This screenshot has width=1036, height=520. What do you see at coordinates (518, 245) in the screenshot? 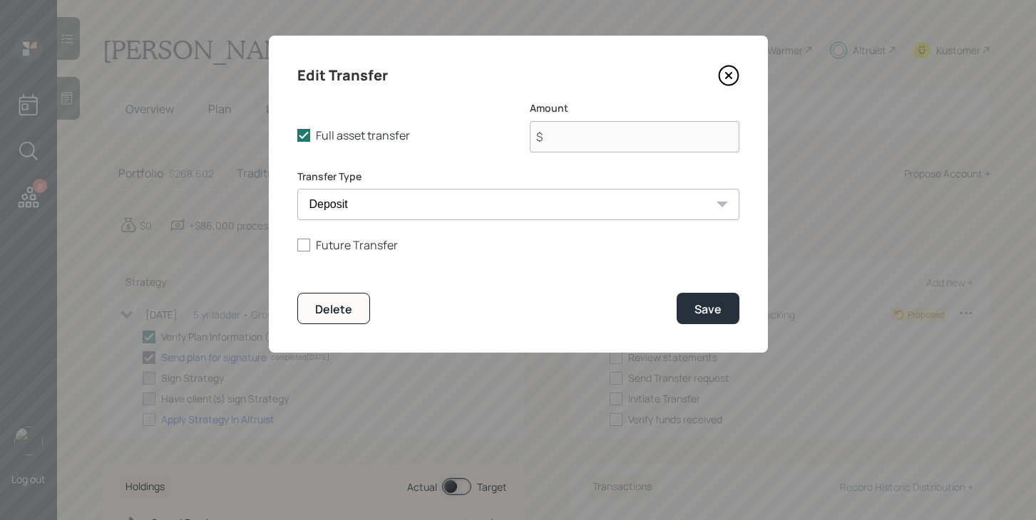
I see `label: Future Transfer` at bounding box center [518, 245].